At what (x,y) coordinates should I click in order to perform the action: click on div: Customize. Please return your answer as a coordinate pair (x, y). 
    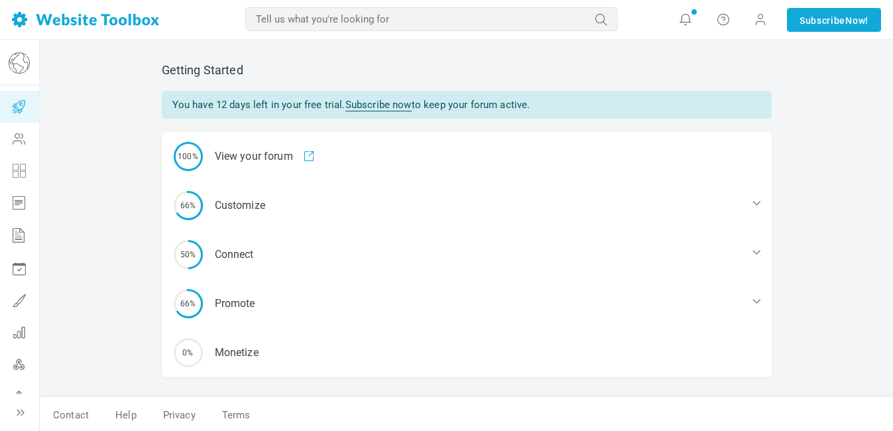
    Looking at the image, I should click on (467, 206).